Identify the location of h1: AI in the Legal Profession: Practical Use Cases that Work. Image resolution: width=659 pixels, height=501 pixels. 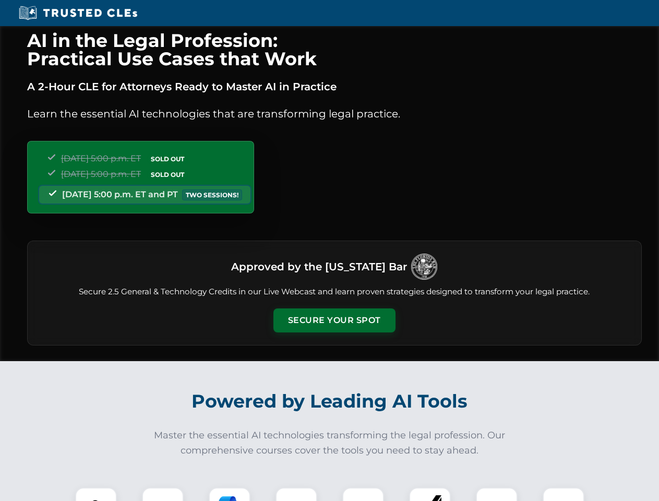
(334, 50).